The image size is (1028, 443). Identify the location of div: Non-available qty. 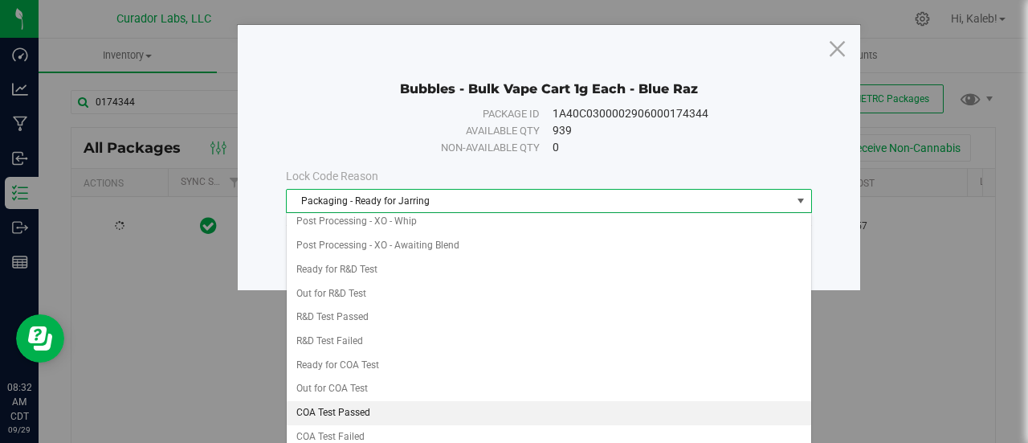
(424, 148).